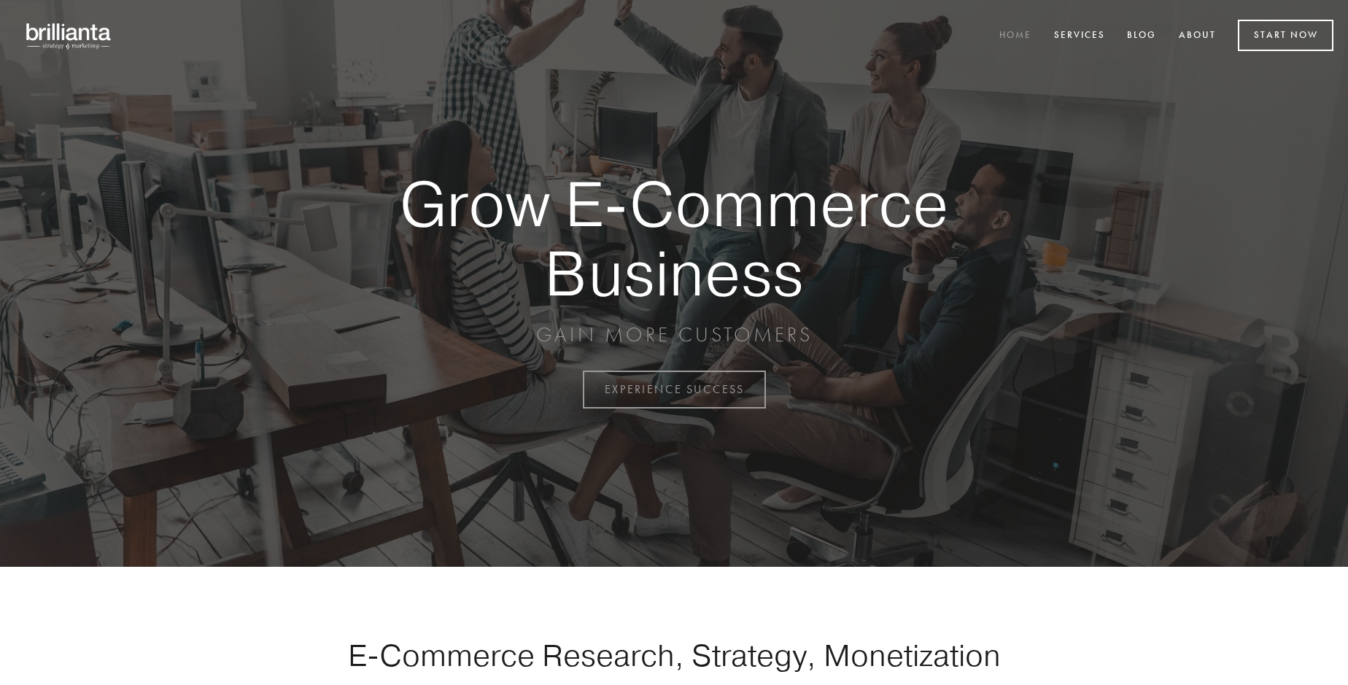 Image resolution: width=1348 pixels, height=685 pixels. What do you see at coordinates (674, 655) in the screenshot?
I see `h1: E-Commerce Research, Strategy, Monetization` at bounding box center [674, 655].